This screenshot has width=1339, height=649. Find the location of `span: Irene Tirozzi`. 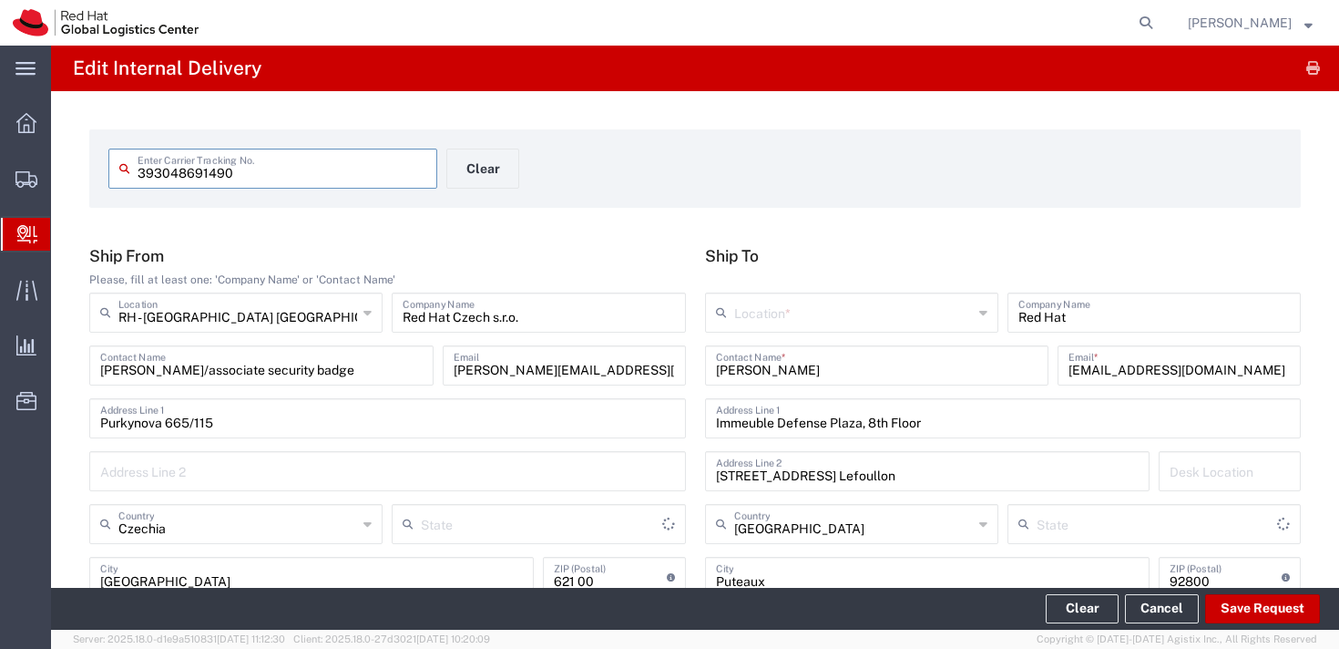

span: Irene Tirozzi is located at coordinates (1240, 23).